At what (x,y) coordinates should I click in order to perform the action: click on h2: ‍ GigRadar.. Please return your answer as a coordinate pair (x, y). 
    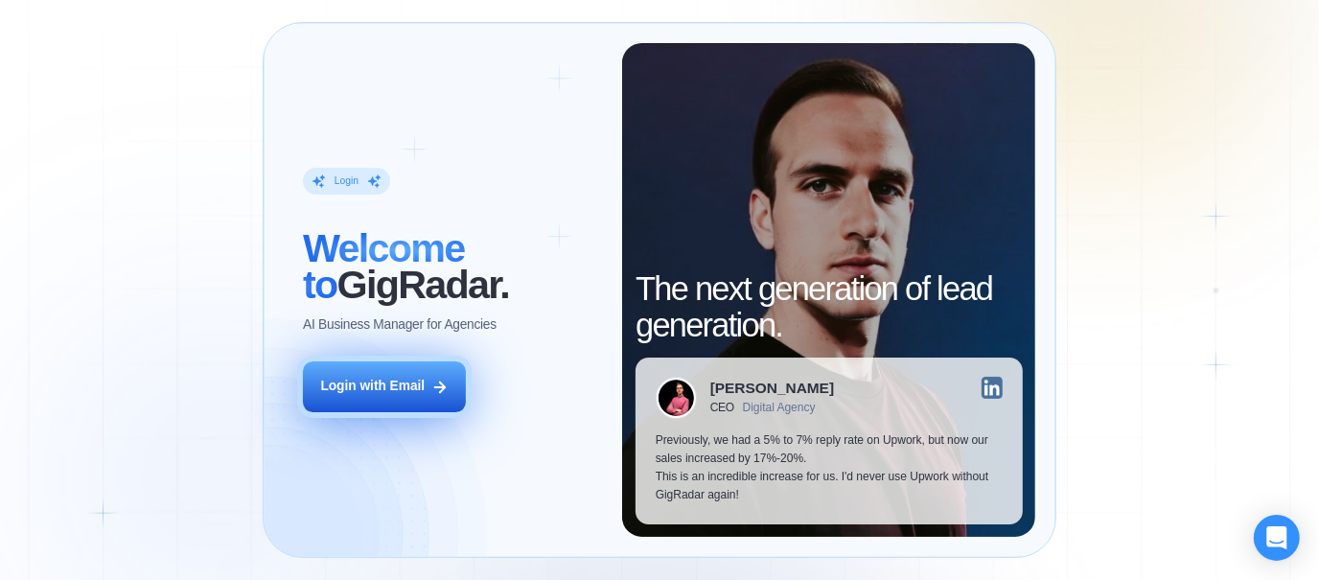
    Looking at the image, I should click on (452, 267).